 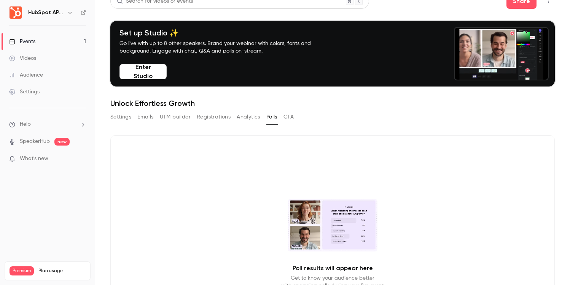 What do you see at coordinates (22, 41) in the screenshot?
I see `div: Events` at bounding box center [22, 41].